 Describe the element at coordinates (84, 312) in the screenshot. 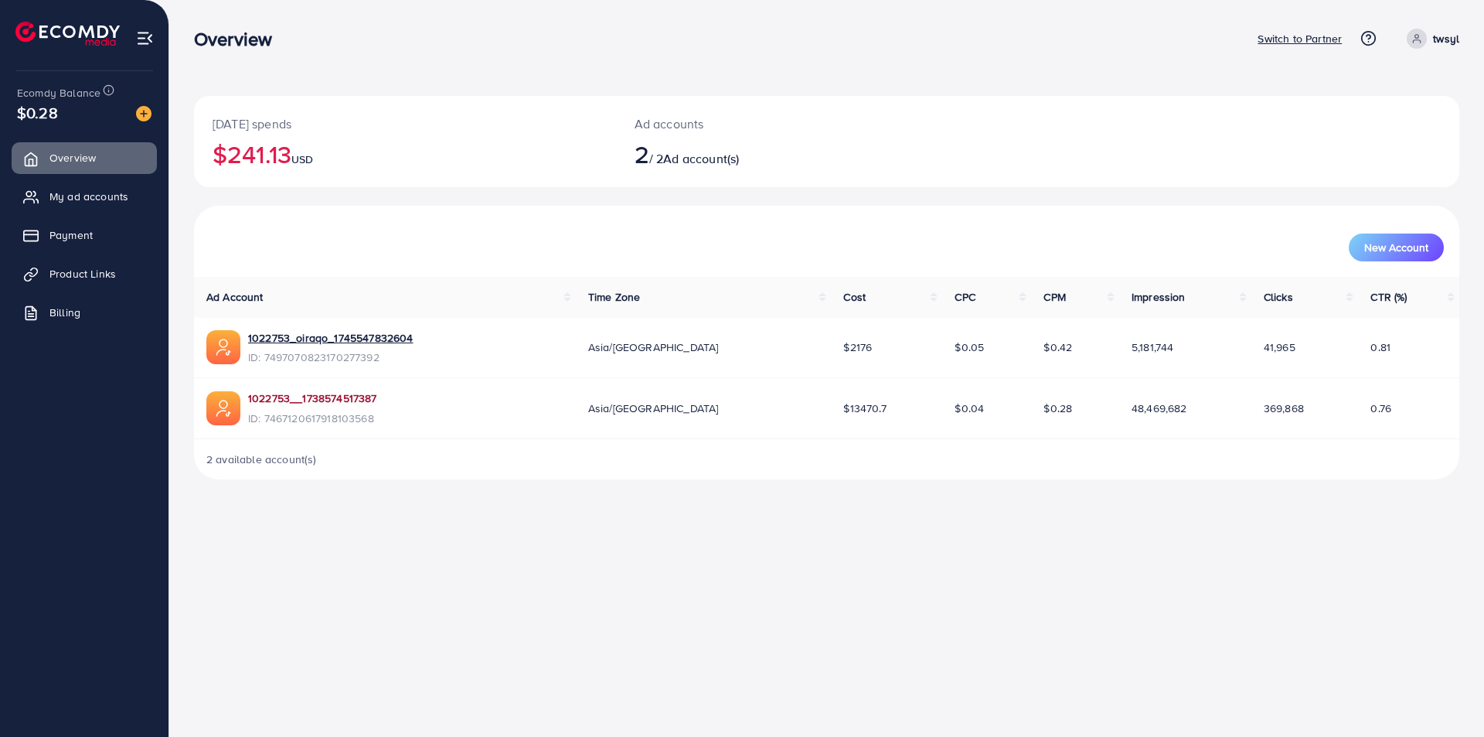

I see `a: Billing` at that location.